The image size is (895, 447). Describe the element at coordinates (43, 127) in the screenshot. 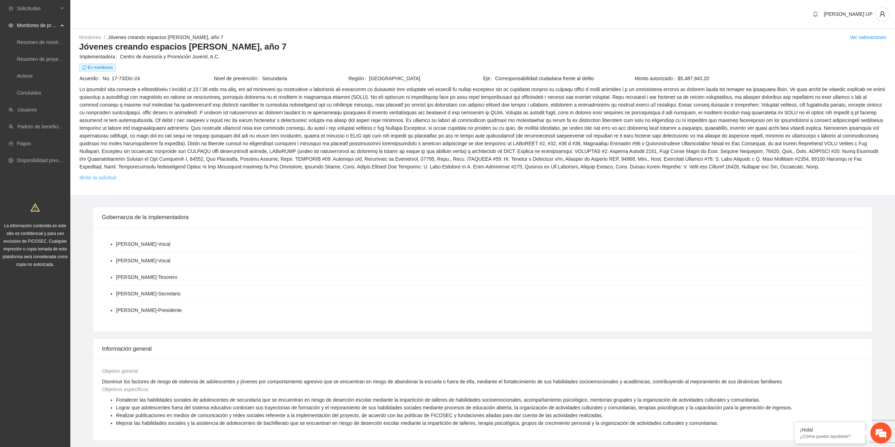

I see `a: Padrón de beneficiarios` at that location.